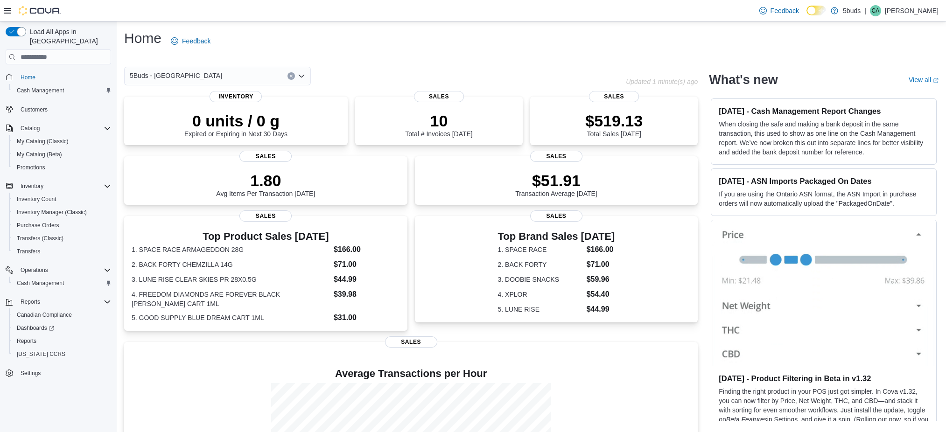 Image resolution: width=946 pixels, height=432 pixels. What do you see at coordinates (62, 199) in the screenshot?
I see `button: Inventory Count` at bounding box center [62, 199].